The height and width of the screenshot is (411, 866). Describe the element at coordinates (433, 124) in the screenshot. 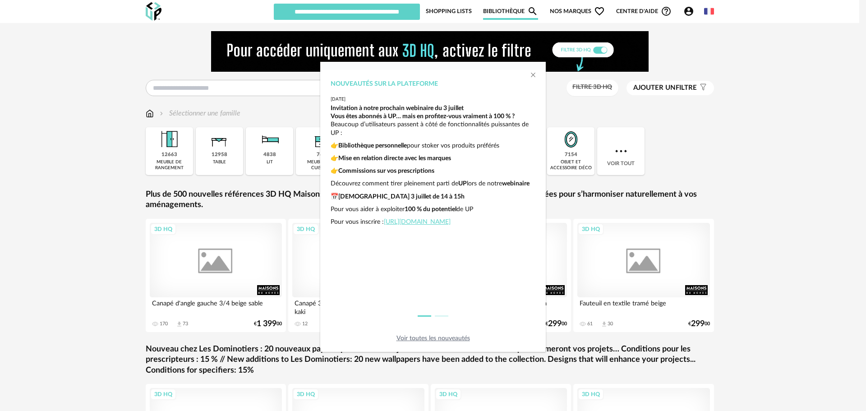

I see `p: Beaucoup d’utilisateurs passent à côté de fonctionnalités puissantes de UP :` at that location.